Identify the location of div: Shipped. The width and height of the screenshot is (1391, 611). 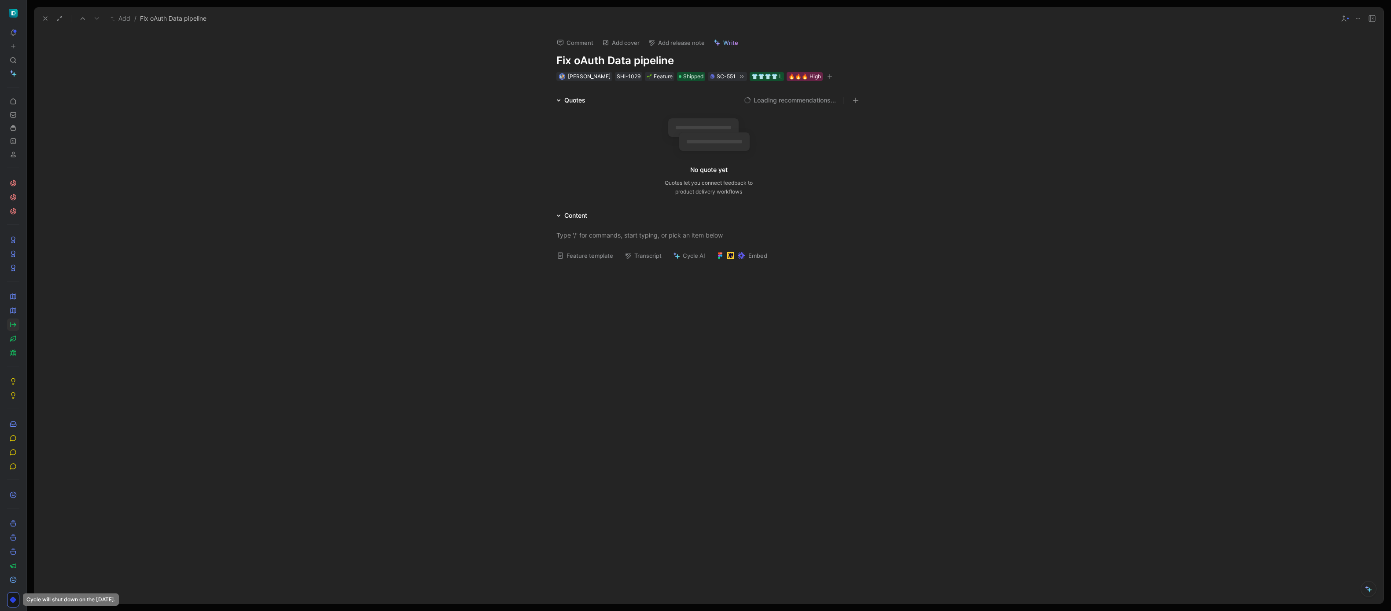
(691, 77).